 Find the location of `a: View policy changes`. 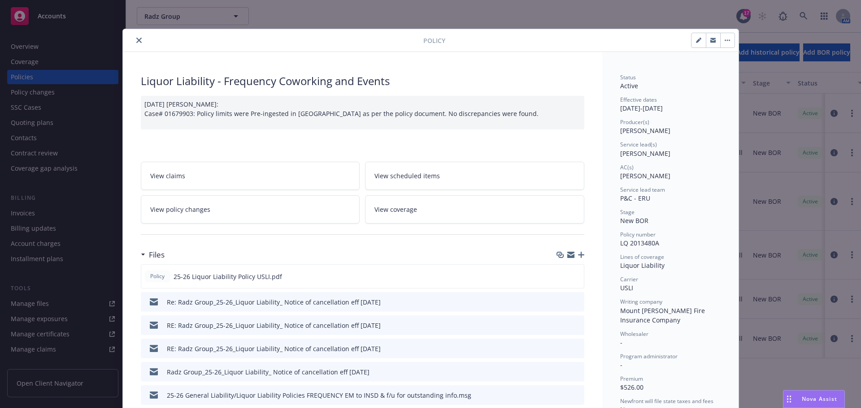

a: View policy changes is located at coordinates (250, 209).